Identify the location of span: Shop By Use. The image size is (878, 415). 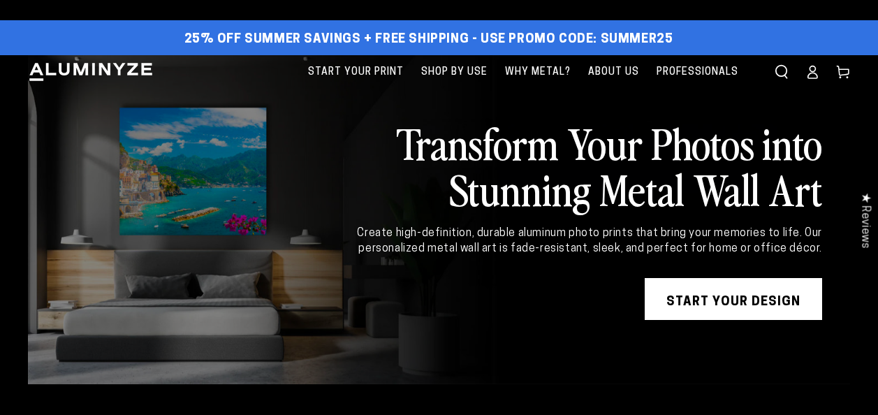
(454, 72).